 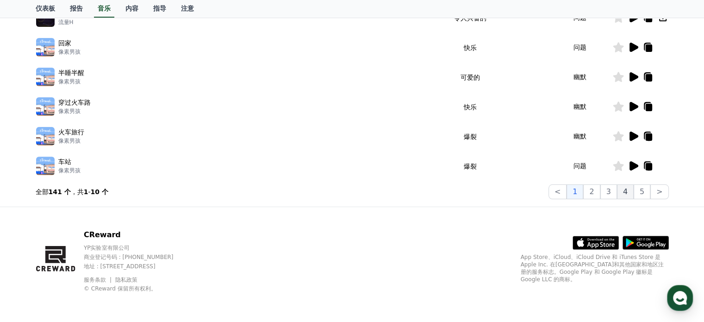 I want to click on button: 3, so click(x=609, y=192).